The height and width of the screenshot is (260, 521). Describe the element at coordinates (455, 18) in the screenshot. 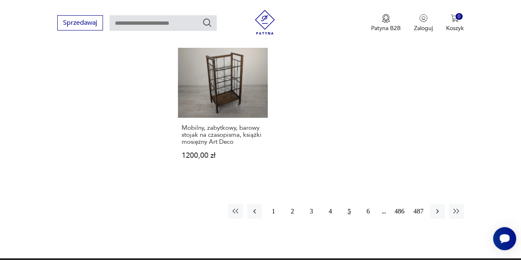

I see `img: Ikona koszyka` at that location.